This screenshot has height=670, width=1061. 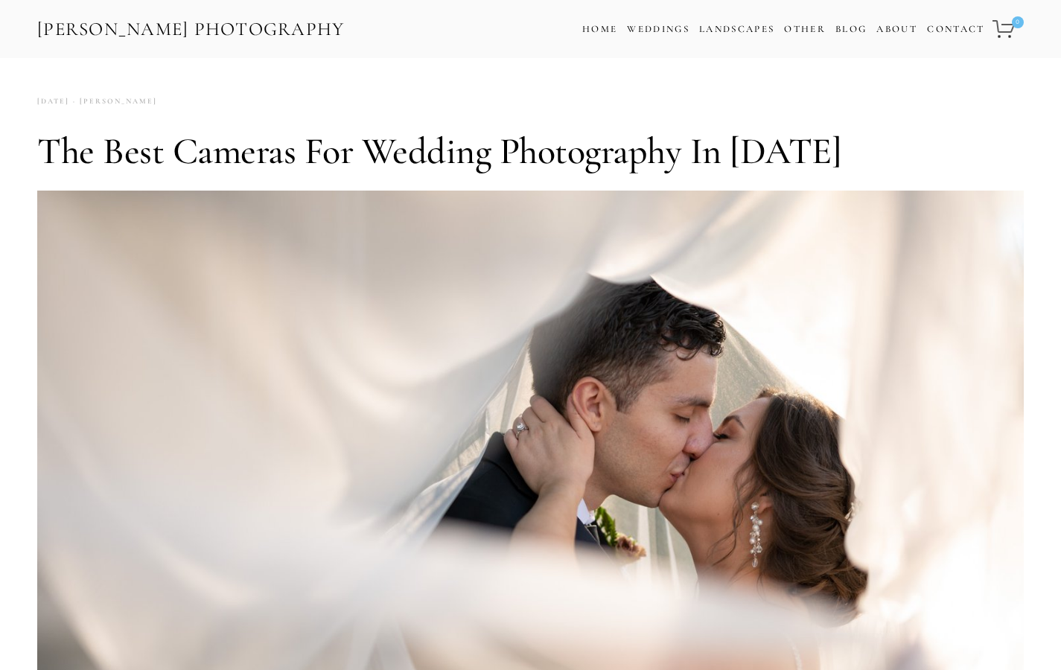 What do you see at coordinates (805, 29) in the screenshot?
I see `a: Other` at bounding box center [805, 29].